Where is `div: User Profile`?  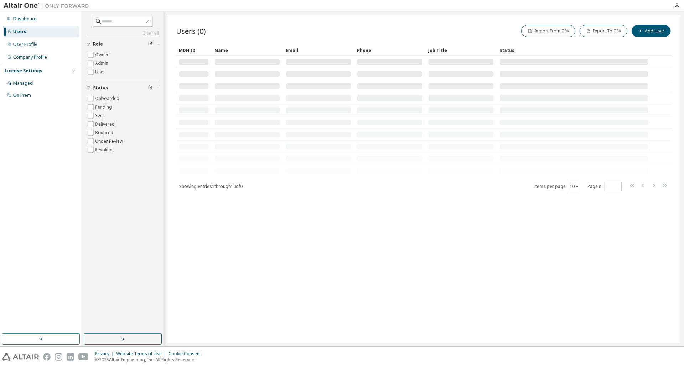 div: User Profile is located at coordinates (25, 45).